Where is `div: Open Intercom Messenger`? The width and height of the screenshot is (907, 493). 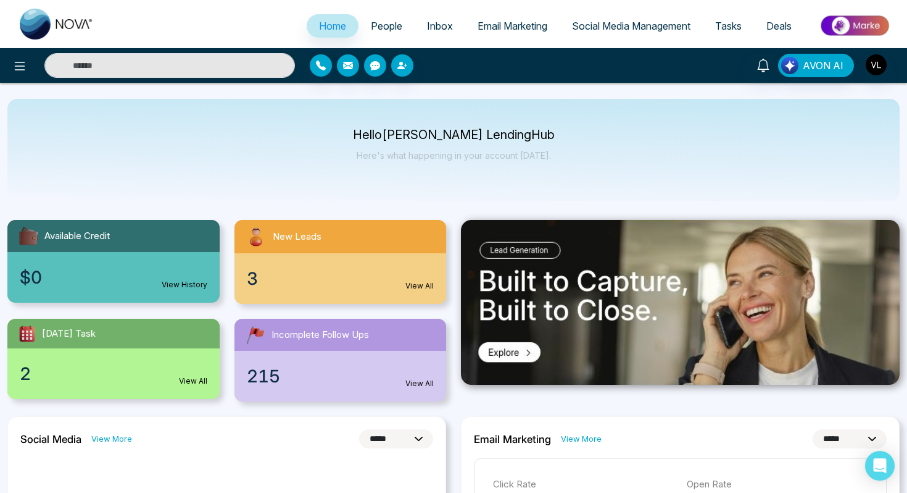
div: Open Intercom Messenger is located at coordinates (880, 465).